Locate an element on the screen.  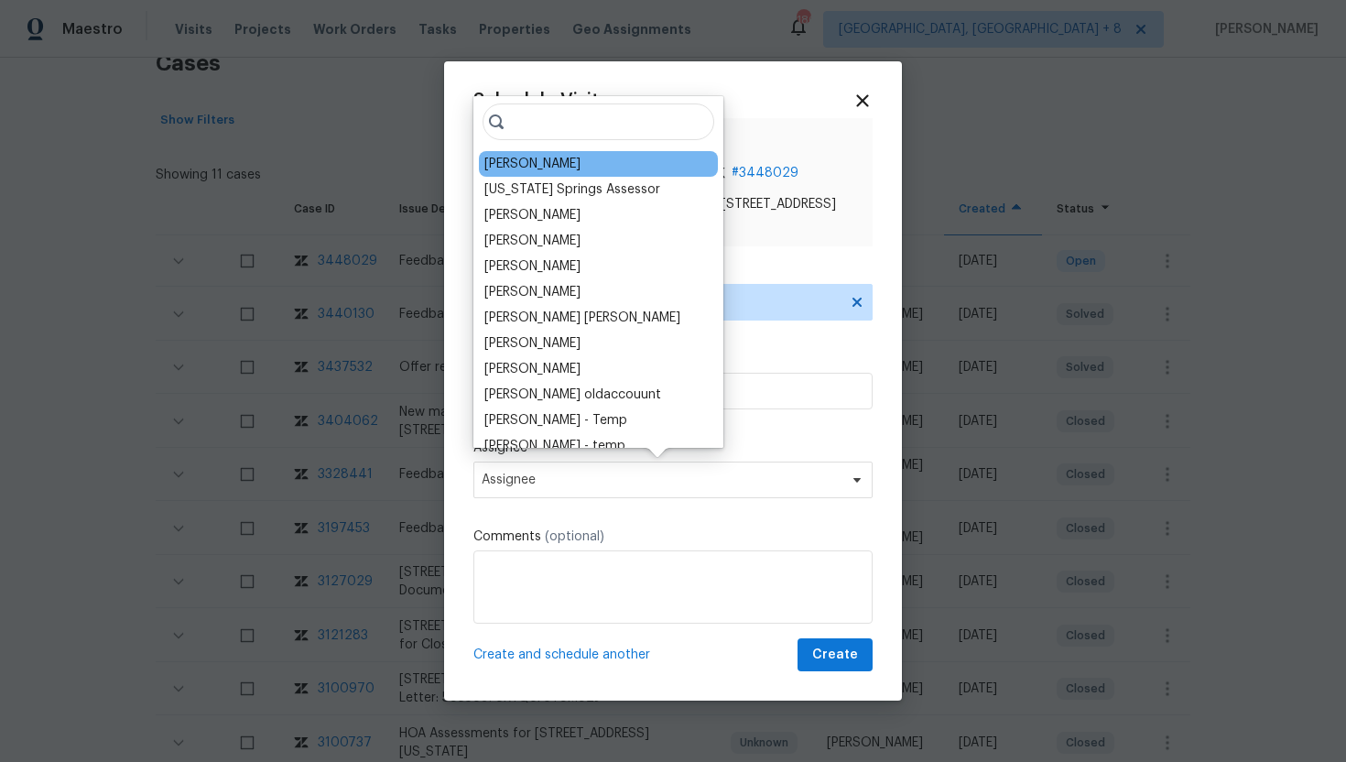
span: Assignee is located at coordinates (661, 480).